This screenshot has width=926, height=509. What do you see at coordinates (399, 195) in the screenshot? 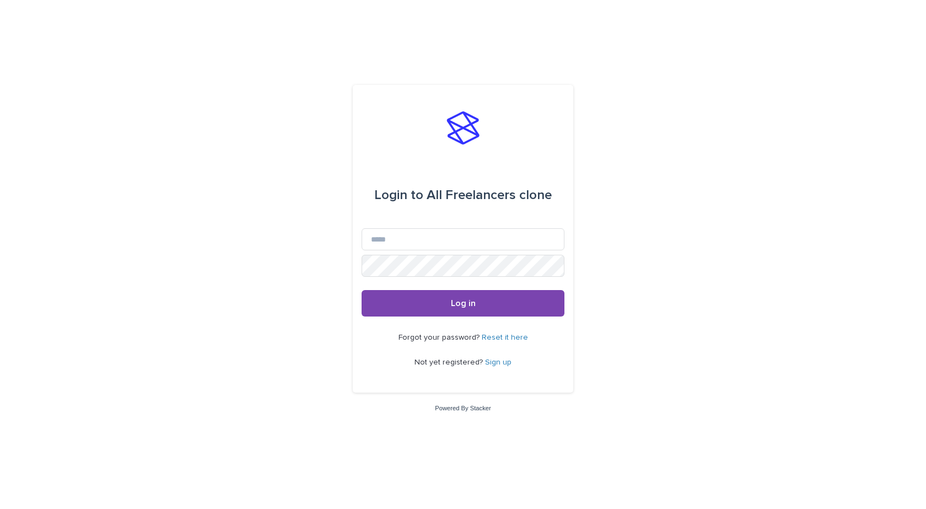
I see `span: Login to` at bounding box center [399, 195].